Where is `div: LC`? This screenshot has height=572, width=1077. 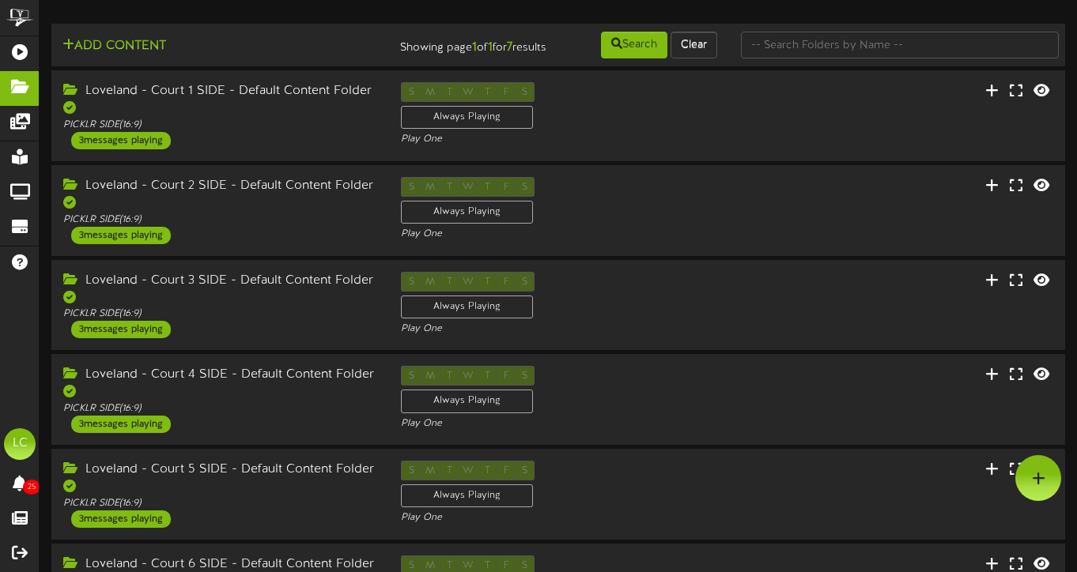
div: LC is located at coordinates (20, 444).